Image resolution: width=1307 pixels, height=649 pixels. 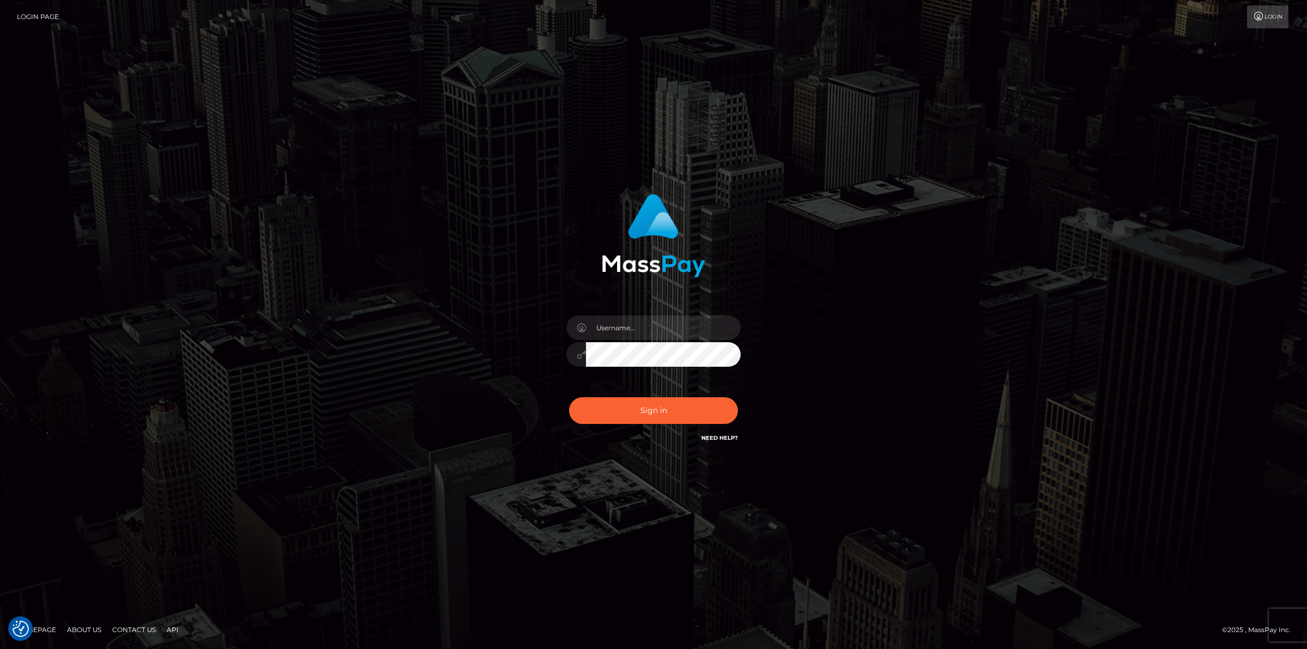 What do you see at coordinates (21, 629) in the screenshot?
I see `img: Revisit consent button` at bounding box center [21, 629].